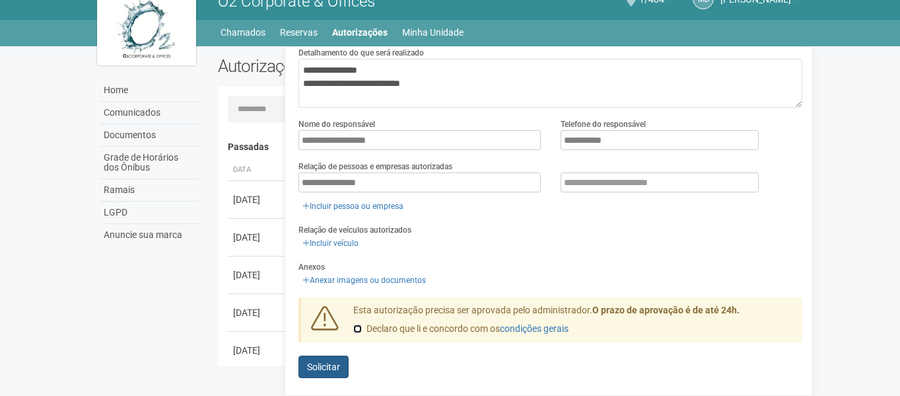 The image size is (900, 396). I want to click on a: Anexar imagens ou documentos, so click(364, 280).